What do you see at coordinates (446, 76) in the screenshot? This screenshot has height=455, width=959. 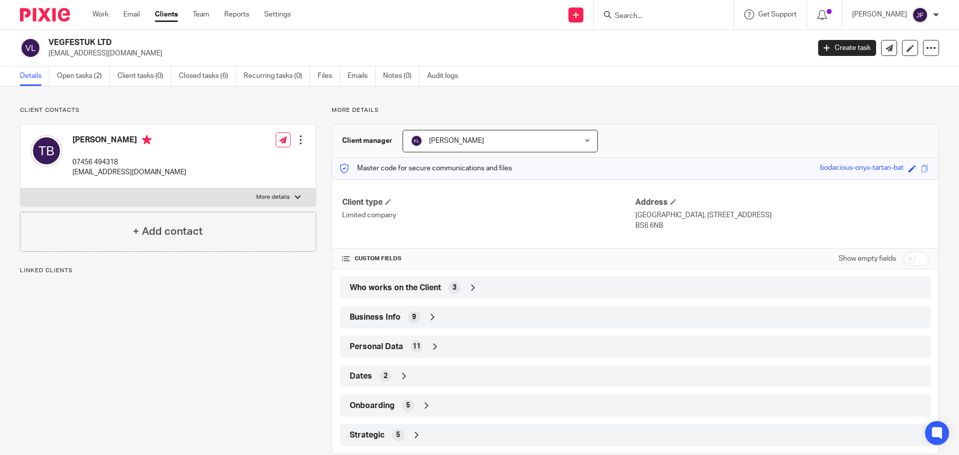 I see `a: Audit logs` at bounding box center [446, 76].